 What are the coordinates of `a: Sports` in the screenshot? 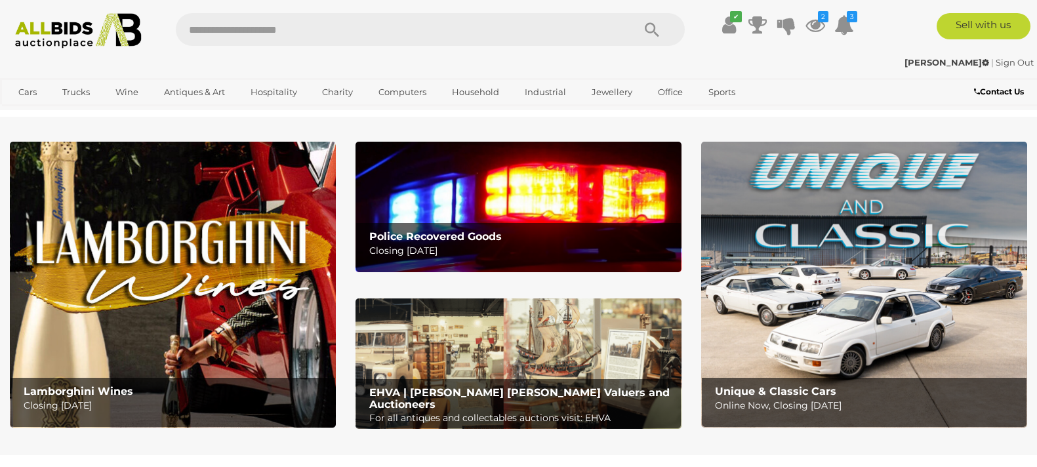 It's located at (721, 92).